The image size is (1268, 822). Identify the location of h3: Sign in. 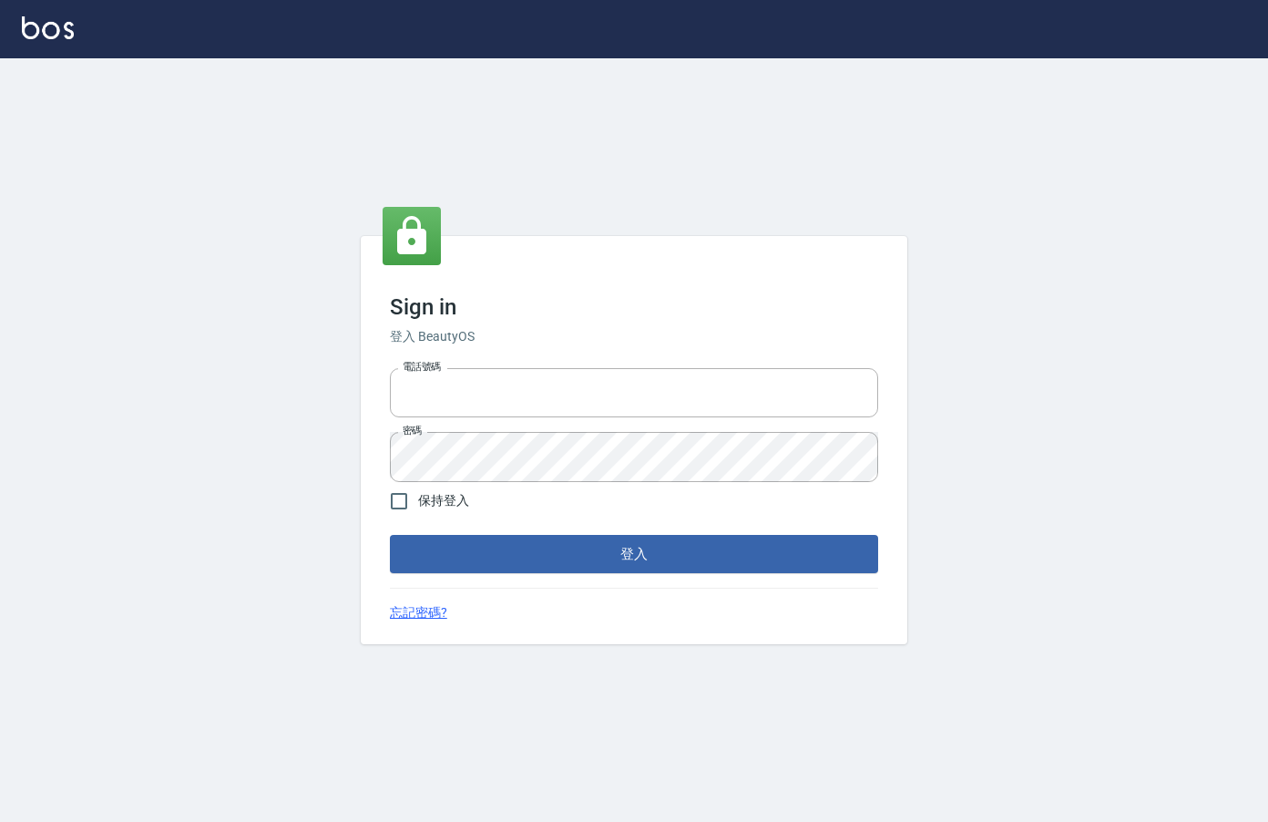
(634, 307).